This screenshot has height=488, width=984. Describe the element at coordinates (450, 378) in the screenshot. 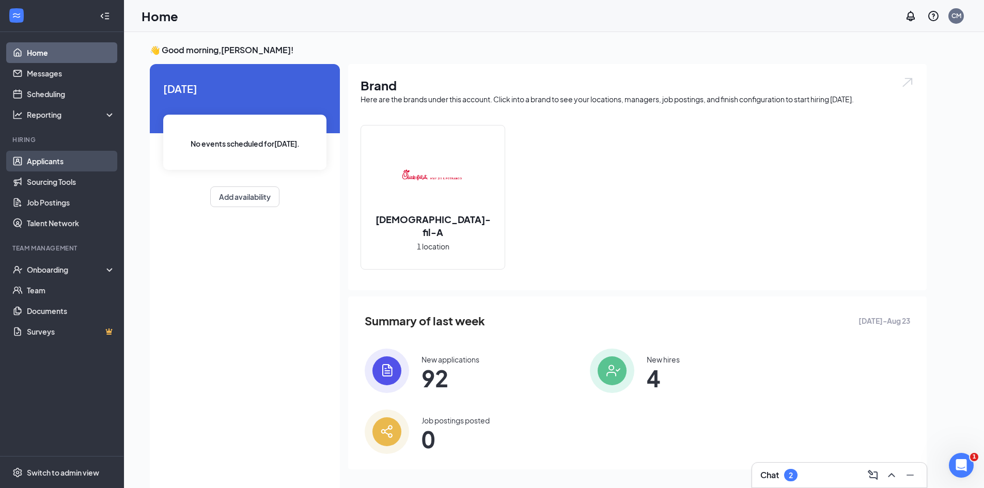

I see `span: 92` at that location.